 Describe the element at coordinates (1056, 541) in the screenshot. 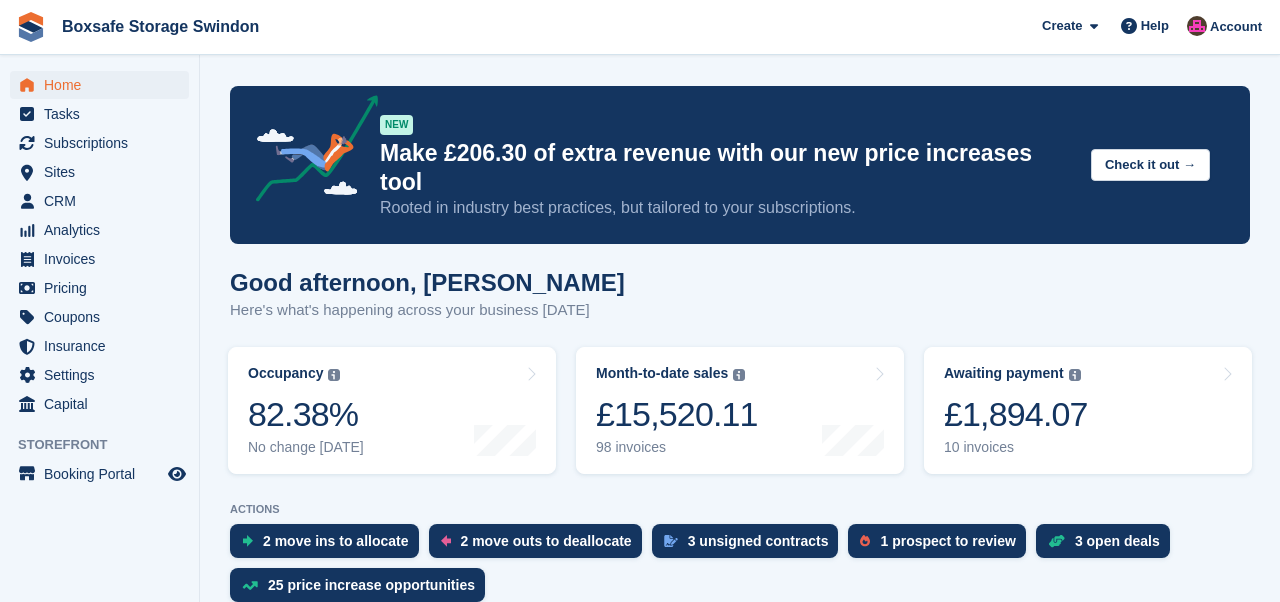

I see `img: deal-1b604bf984904fb50ccaf53a9ad4b4a5d6e5aea283cecdc64d6e3604feb123c2.svg` at that location.